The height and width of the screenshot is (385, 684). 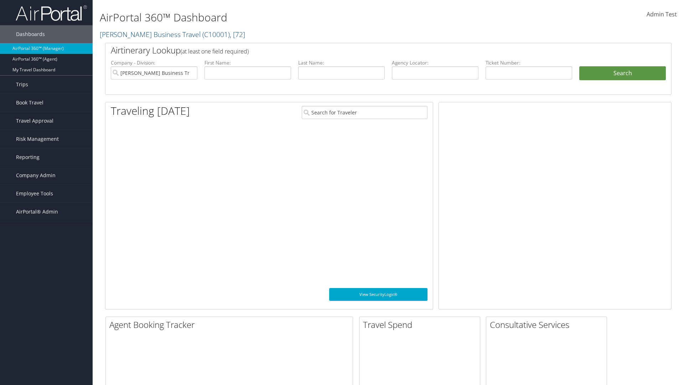 What do you see at coordinates (364, 112) in the screenshot?
I see `input: Search for Traveler` at bounding box center [364, 112].